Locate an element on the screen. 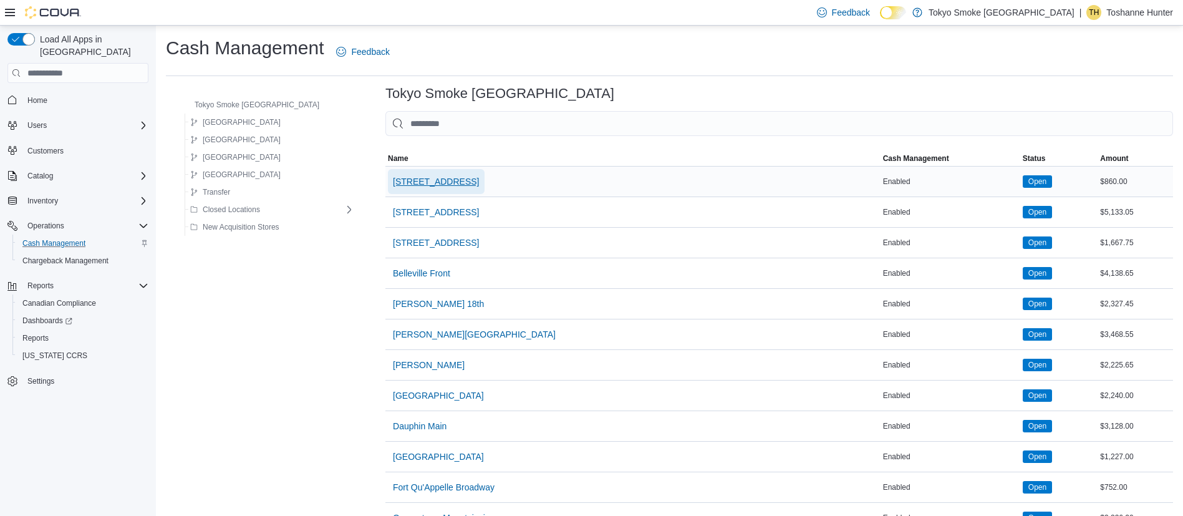 The height and width of the screenshot is (516, 1183). span: Closed Locations is located at coordinates (231, 209).